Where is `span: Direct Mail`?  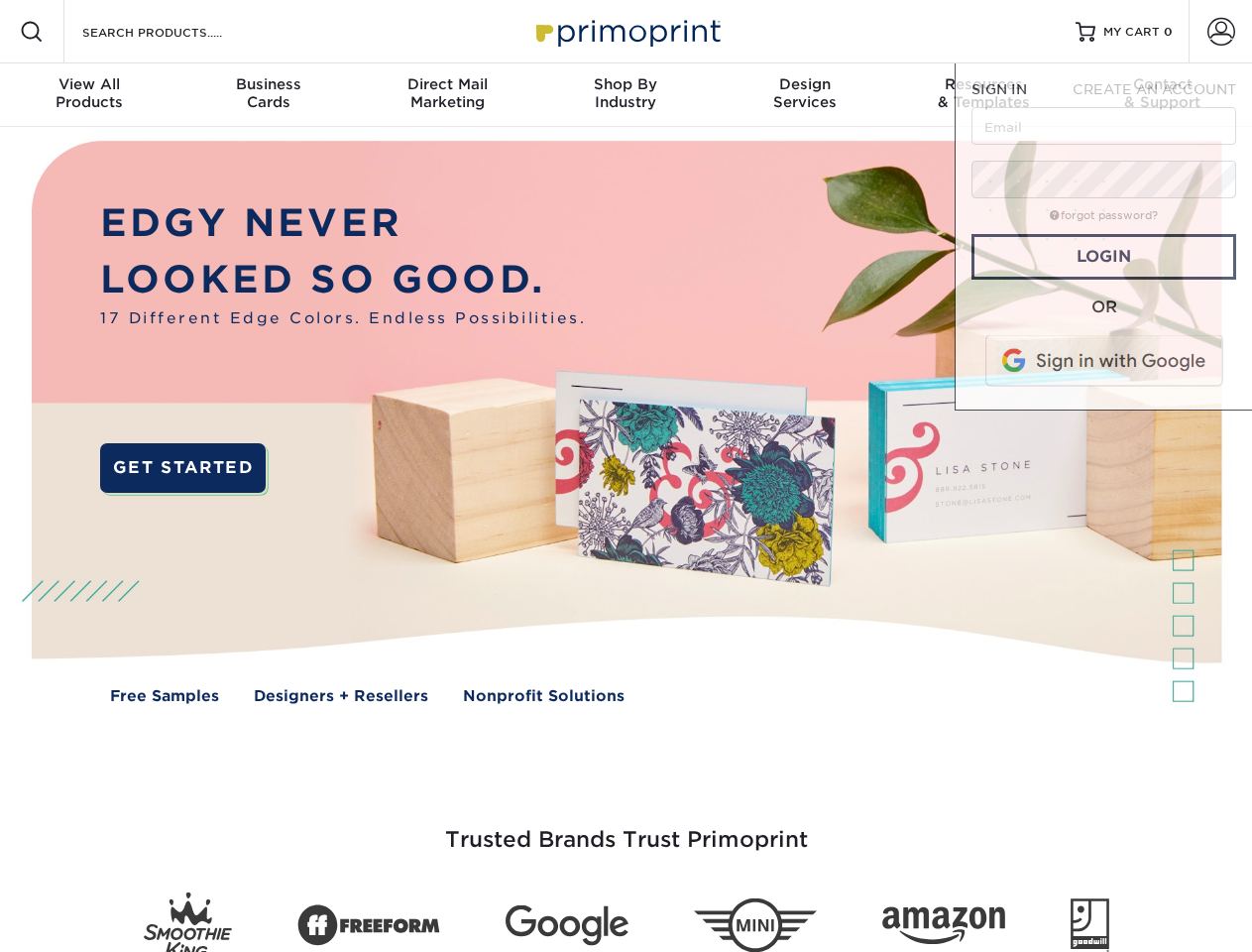 span: Direct Mail is located at coordinates (447, 84).